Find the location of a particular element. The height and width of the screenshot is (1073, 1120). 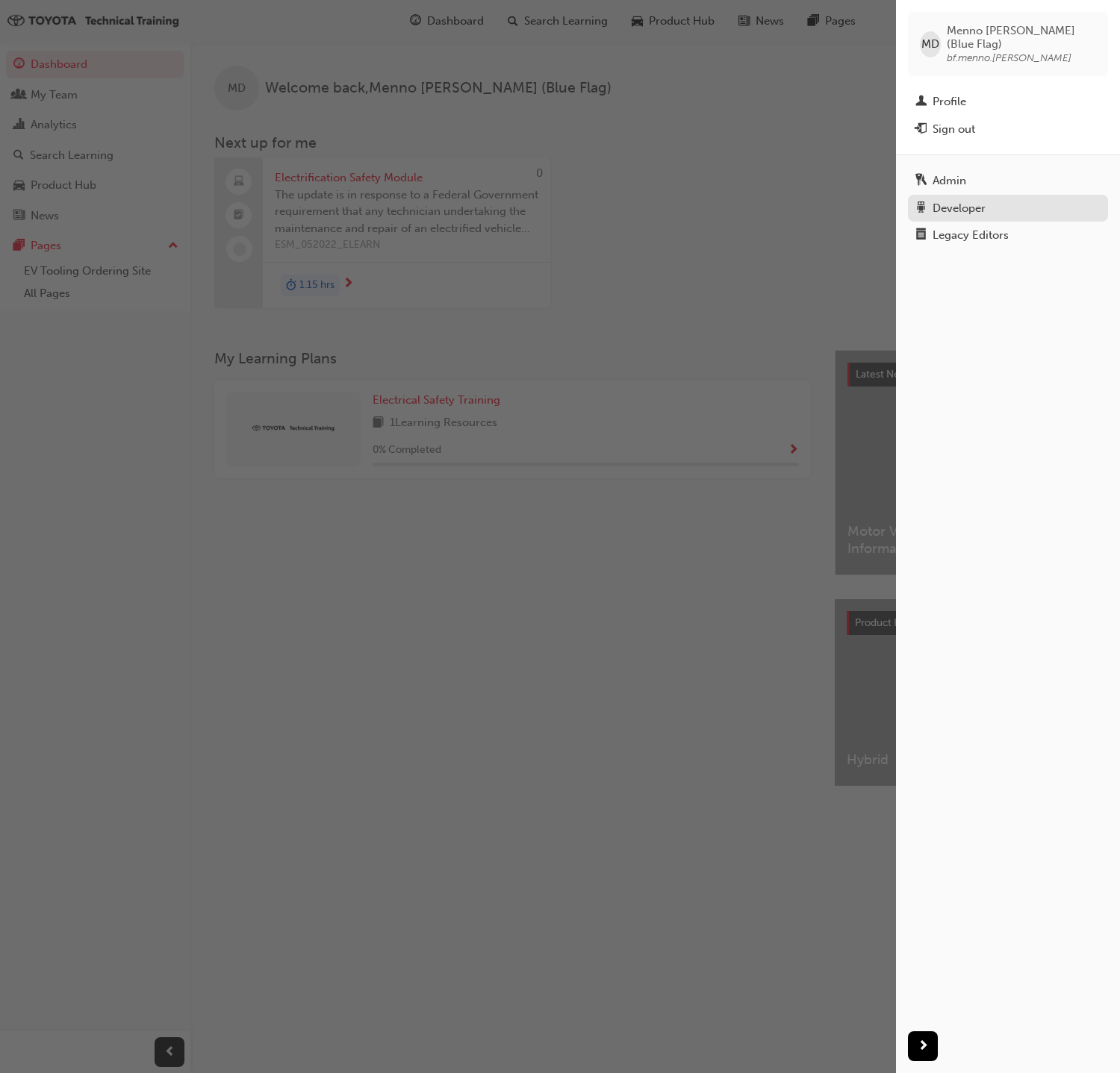

div: Profile is located at coordinates (949, 102).